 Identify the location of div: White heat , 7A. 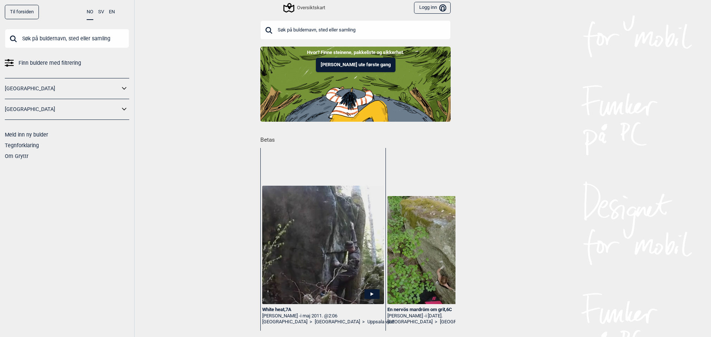
(323, 310).